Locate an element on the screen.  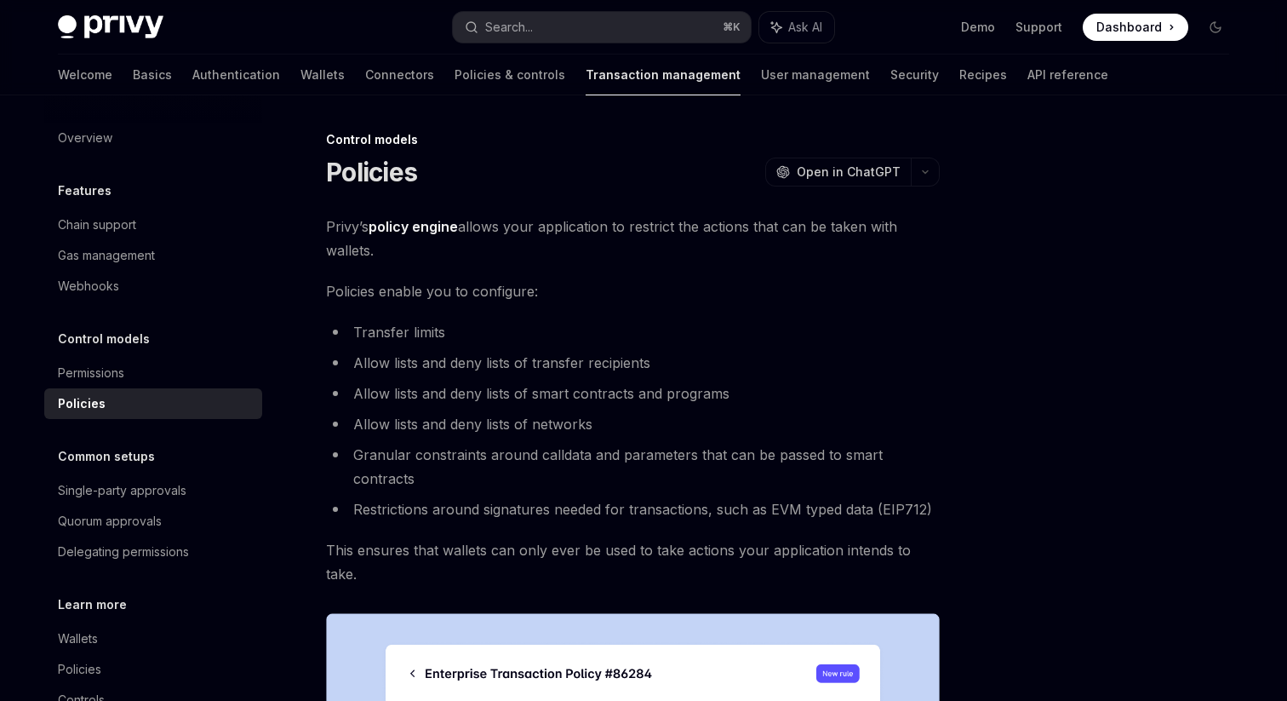
button: Search...⌘K is located at coordinates (602, 27).